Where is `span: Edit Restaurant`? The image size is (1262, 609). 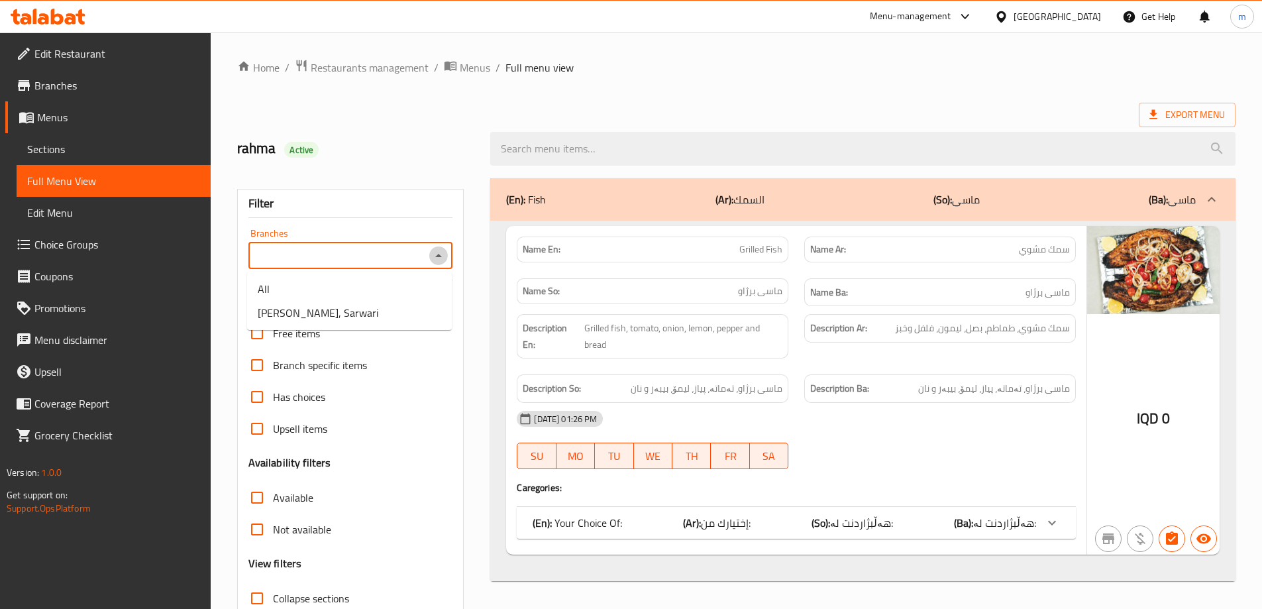
span: Edit Restaurant is located at coordinates (117, 54).